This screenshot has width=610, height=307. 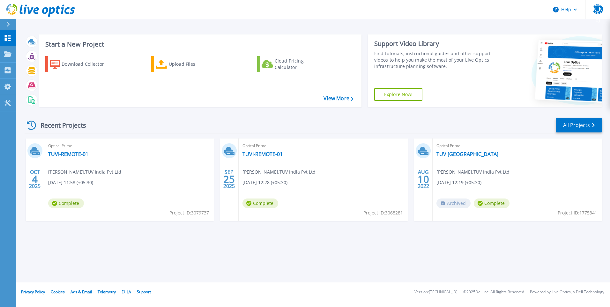 What do you see at coordinates (35, 179) in the screenshot?
I see `span: 4` at bounding box center [35, 179].